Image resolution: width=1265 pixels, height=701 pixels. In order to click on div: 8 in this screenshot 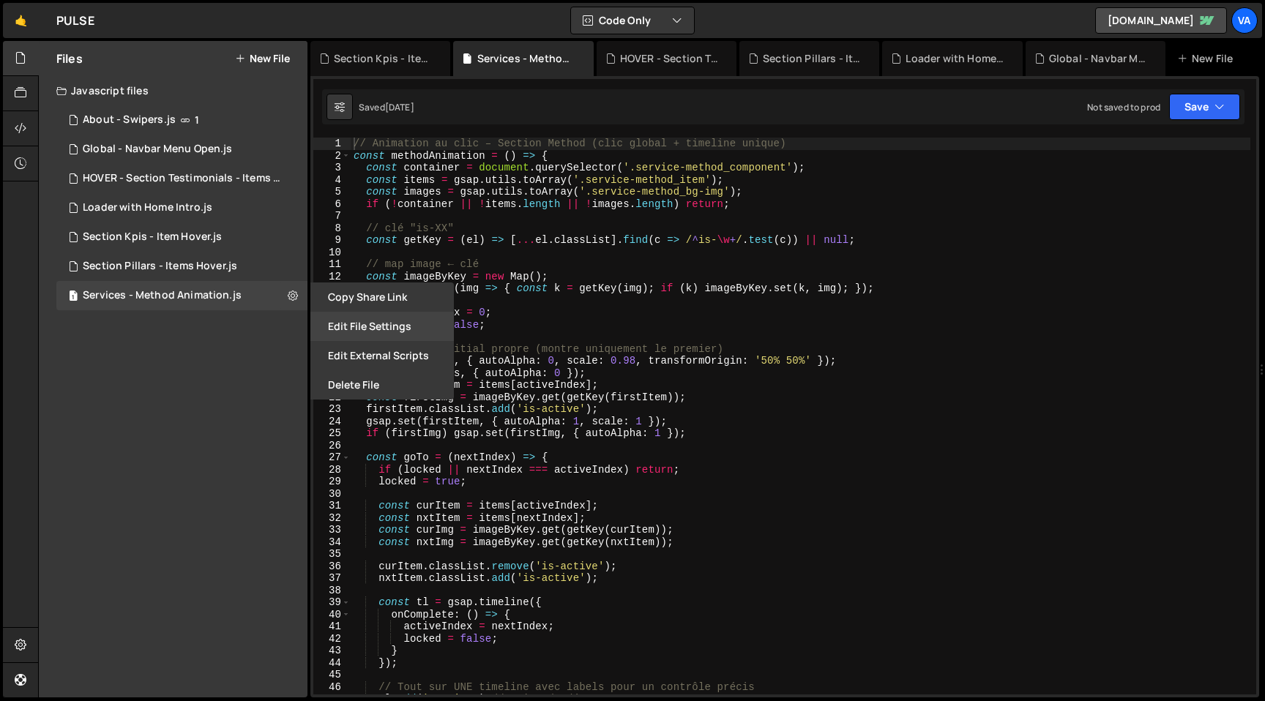, I will do `click(332, 228)`.